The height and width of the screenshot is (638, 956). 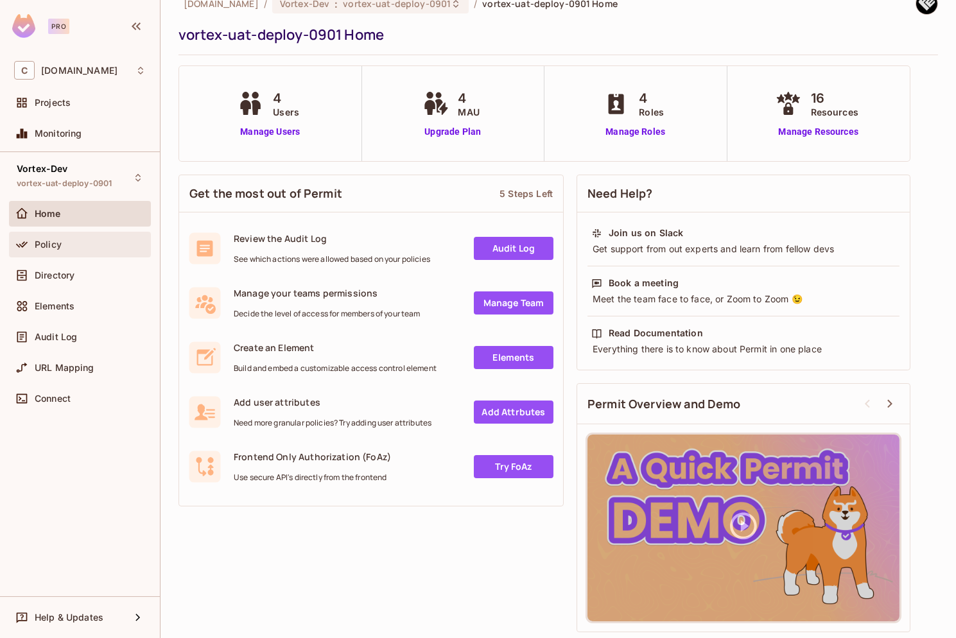 What do you see at coordinates (286, 112) in the screenshot?
I see `span: Users` at bounding box center [286, 112].